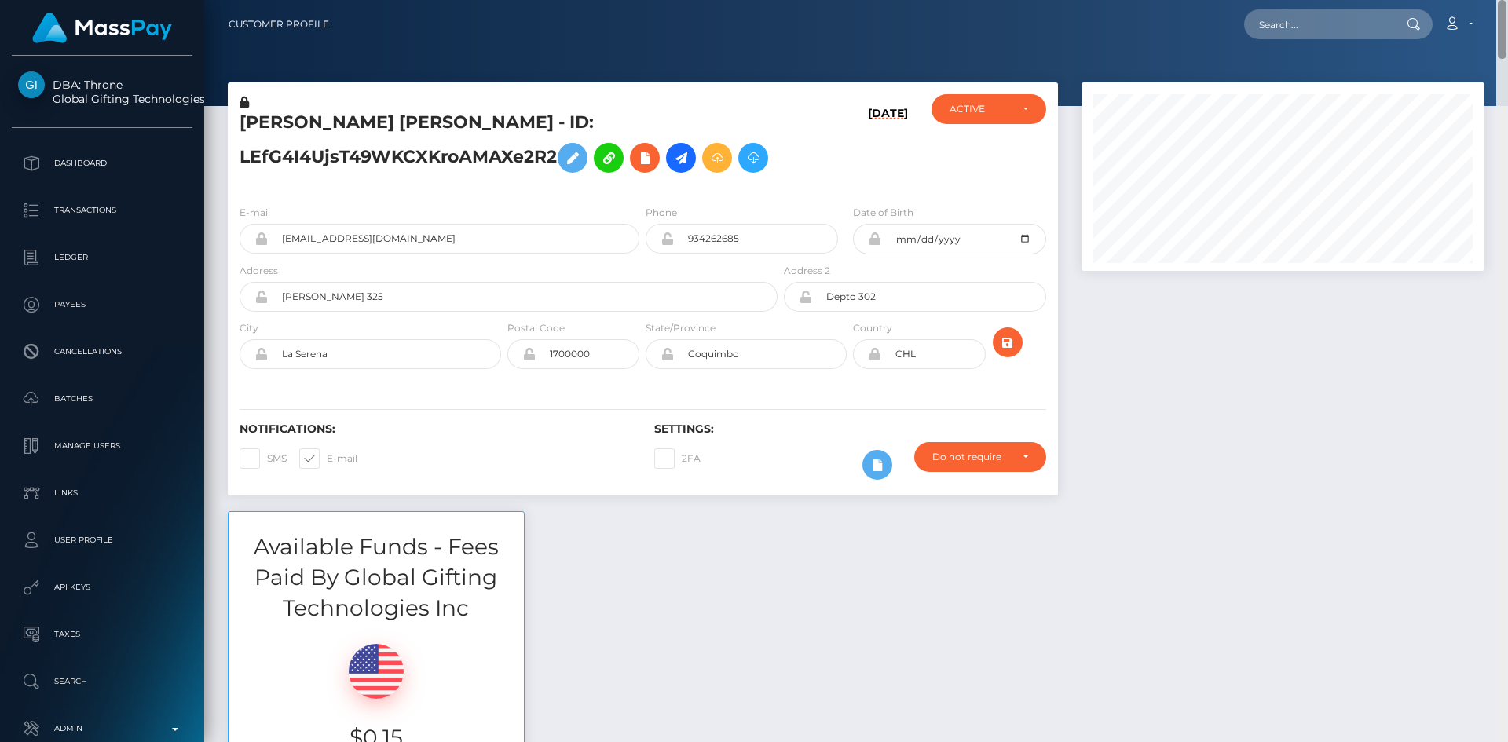 This screenshot has height=742, width=1508. Describe the element at coordinates (971, 457) in the screenshot. I see `div: Do not require` at that location.